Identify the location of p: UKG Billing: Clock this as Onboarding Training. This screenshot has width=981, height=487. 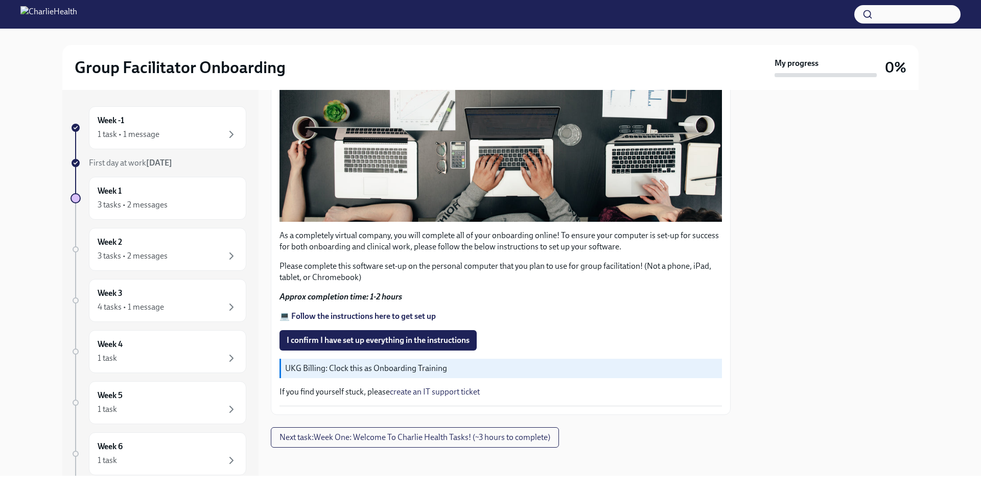
(501, 368).